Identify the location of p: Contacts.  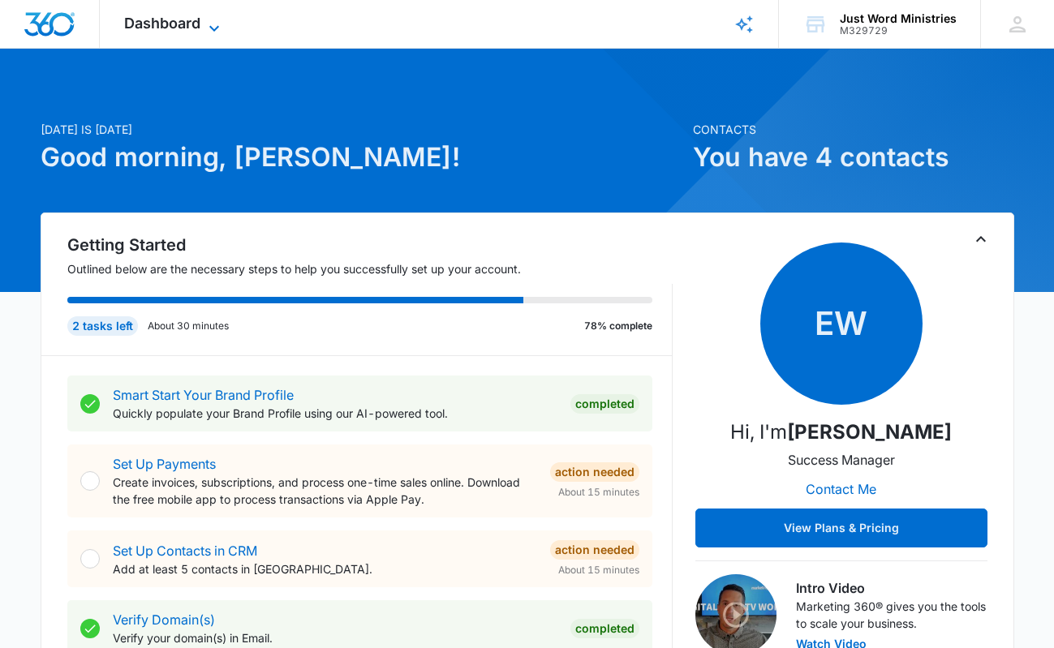
(853, 129).